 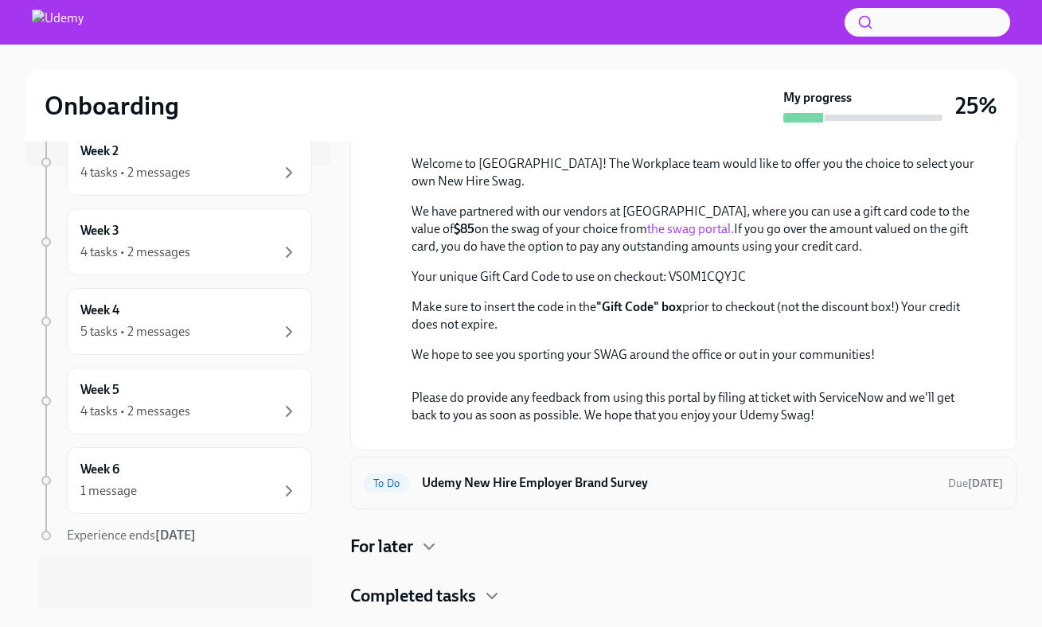 I want to click on p: Your unique Gift Card Code to use on checkout: VS0M1CQYJC, so click(x=694, y=277).